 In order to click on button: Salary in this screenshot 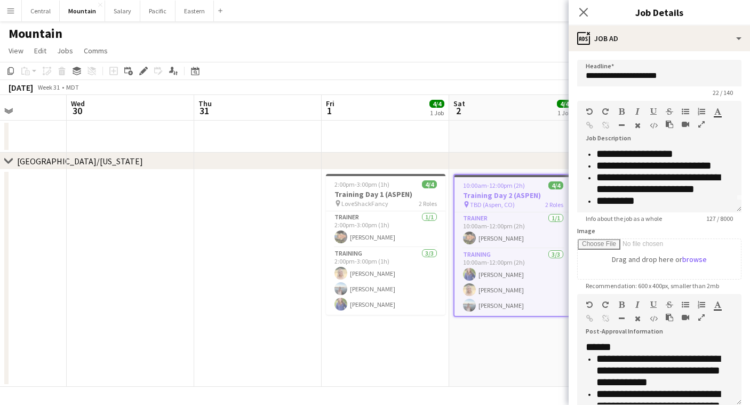, I will do `click(123, 11)`.